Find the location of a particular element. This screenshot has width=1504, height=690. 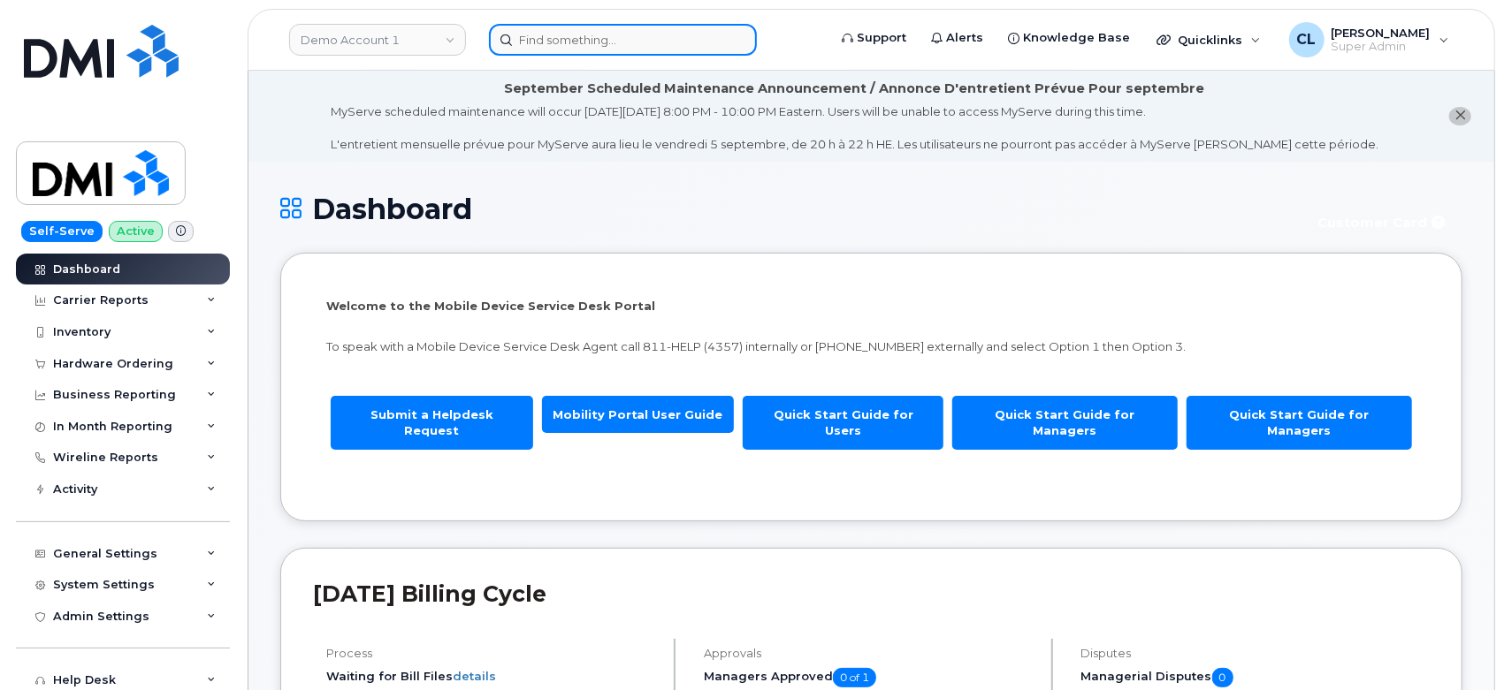

li: Waiting for Bill Files is located at coordinates (492, 676).